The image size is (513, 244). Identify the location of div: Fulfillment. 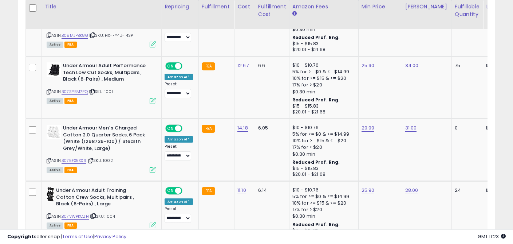
(216, 7).